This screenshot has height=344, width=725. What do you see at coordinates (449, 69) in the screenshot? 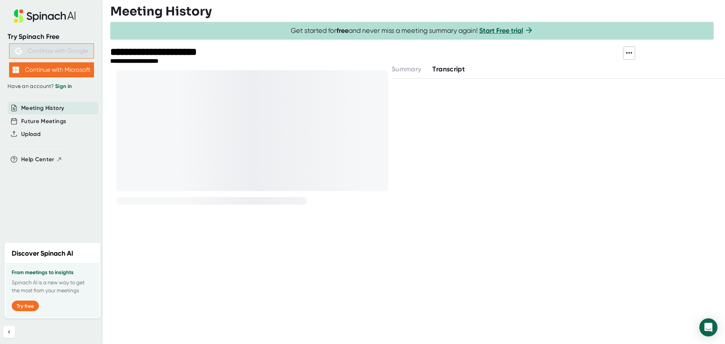
I see `button: Transcript` at bounding box center [449, 69].